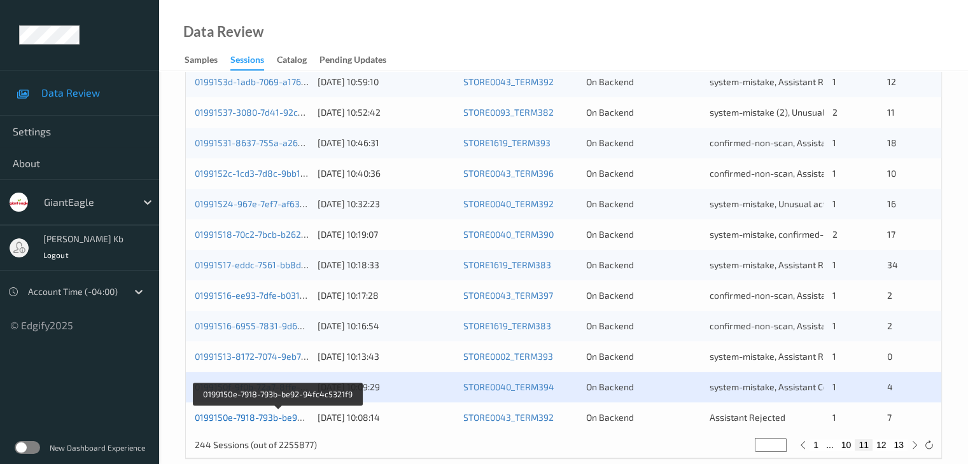 The width and height of the screenshot is (968, 464). What do you see at coordinates (298, 60) in the screenshot?
I see `a: Catalog` at bounding box center [298, 60].